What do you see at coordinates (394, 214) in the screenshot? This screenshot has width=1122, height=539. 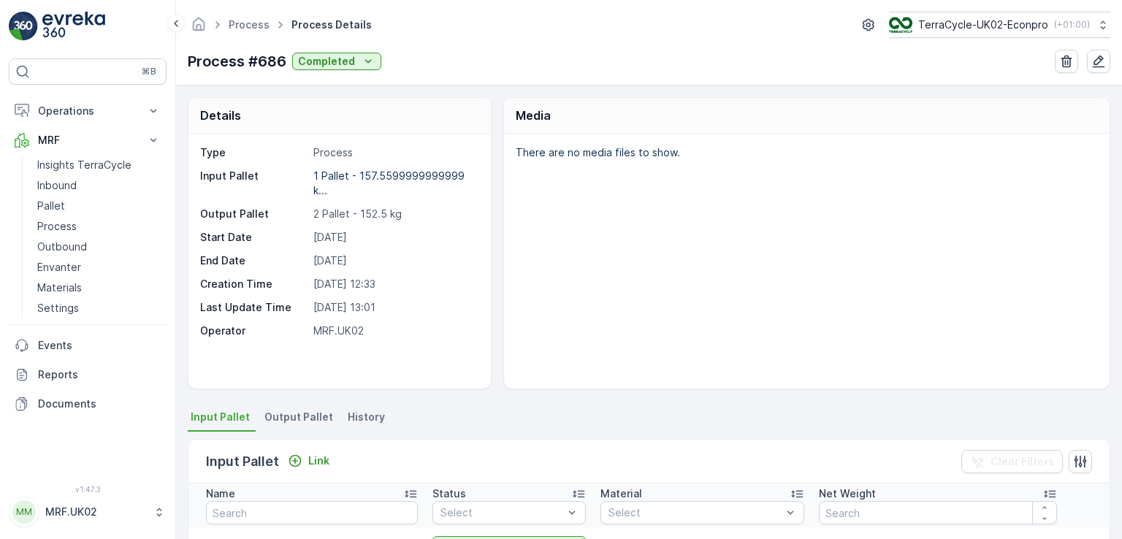 I see `p: 2 Pallet - 152.5 kg` at bounding box center [394, 214].